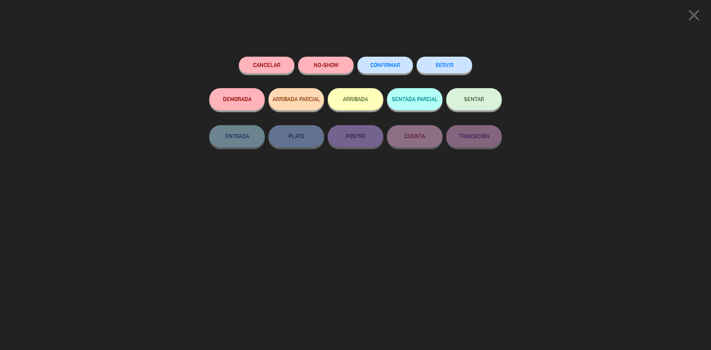 The width and height of the screenshot is (711, 350). What do you see at coordinates (296, 99) in the screenshot?
I see `button: ARRIBADA PARCIAL` at bounding box center [296, 99].